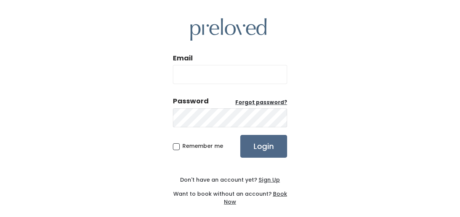 The image size is (460, 217). What do you see at coordinates (261, 102) in the screenshot?
I see `u: Forgot password?` at bounding box center [261, 102].